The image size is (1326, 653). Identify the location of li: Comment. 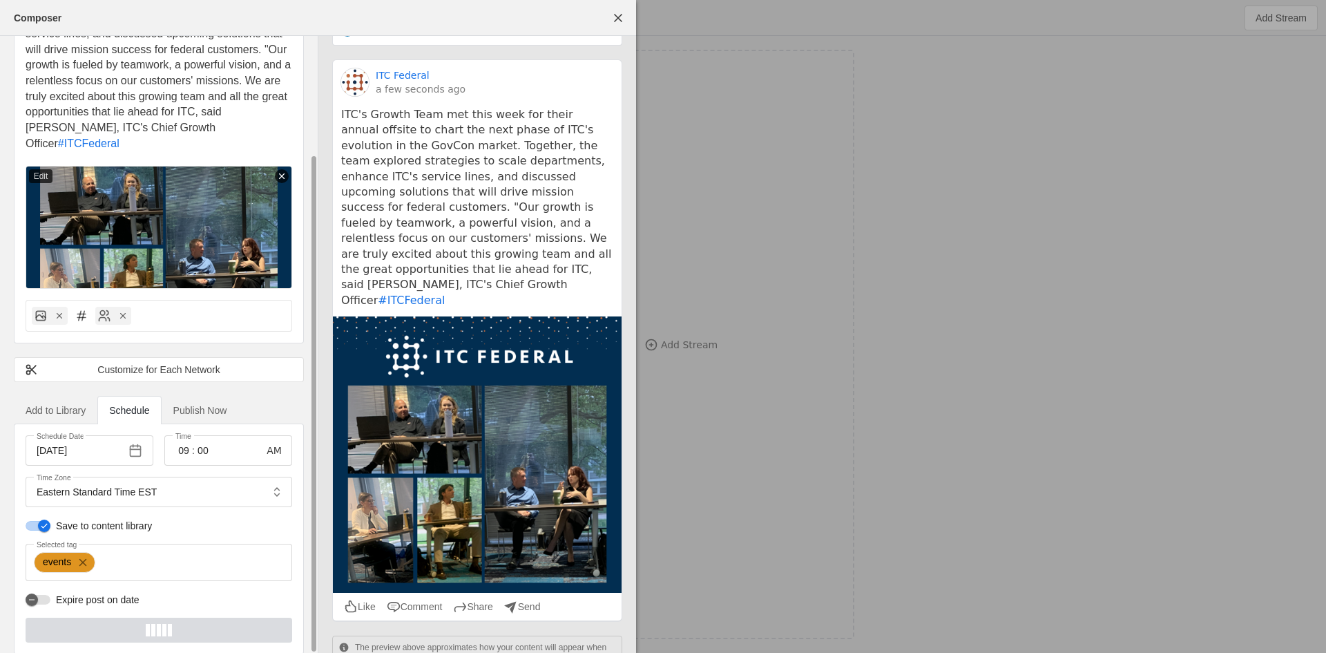
(415, 607).